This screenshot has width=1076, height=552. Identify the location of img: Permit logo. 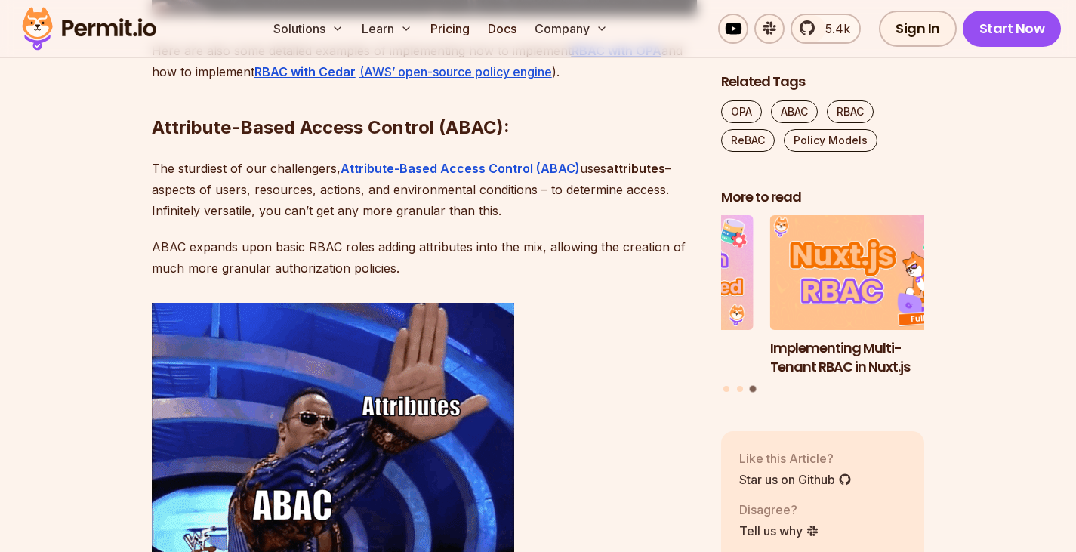
(89, 29).